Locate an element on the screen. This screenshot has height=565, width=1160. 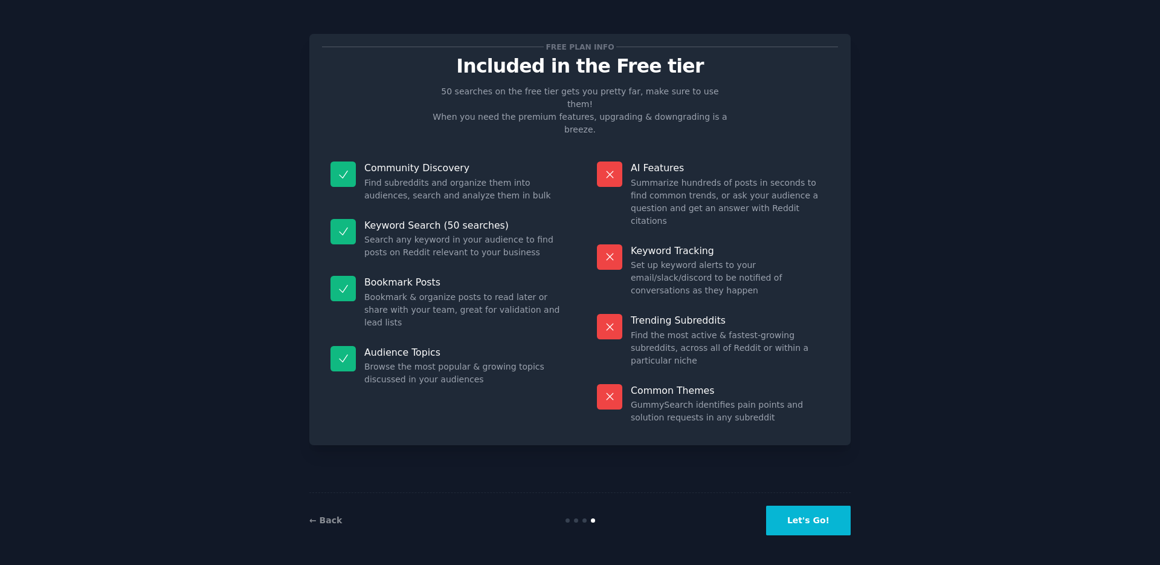
dd: Find subreddits and organize them into audiences, search and analyze them in bulk is located at coordinates (464, 189).